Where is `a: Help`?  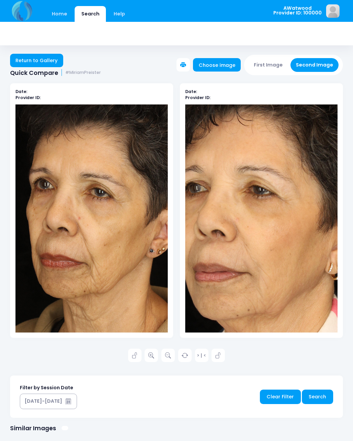 a: Help is located at coordinates (119, 14).